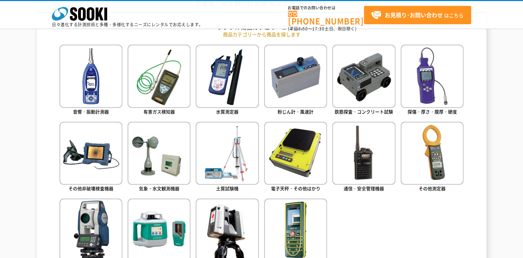 The height and width of the screenshot is (258, 523). Describe the element at coordinates (261, 34) in the screenshot. I see `p: 商品カテゴリーから商品を探します` at that location.